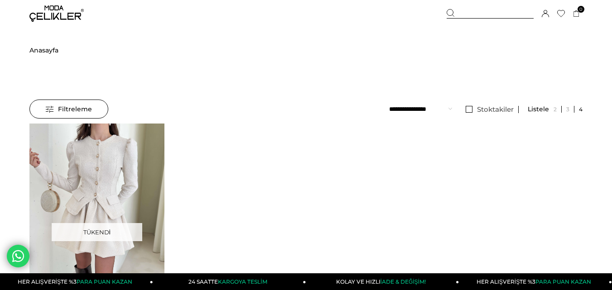  What do you see at coordinates (383, 282) in the screenshot?
I see `a: KOLAY VE HIZLIİADE & DEĞİŞİM!` at bounding box center [383, 282].